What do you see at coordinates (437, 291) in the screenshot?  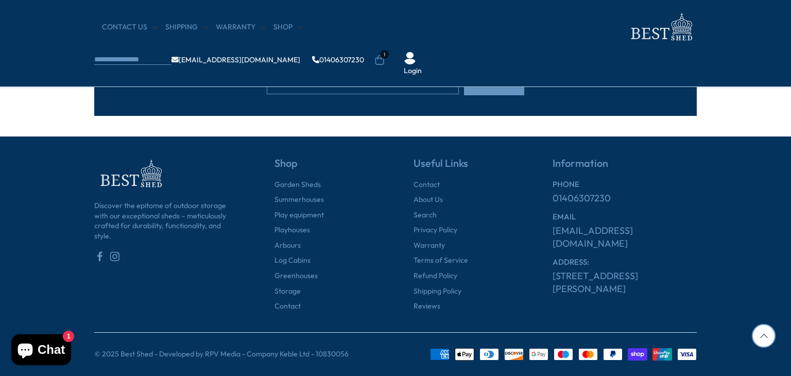 I see `a: Shipping Policy` at bounding box center [437, 291].